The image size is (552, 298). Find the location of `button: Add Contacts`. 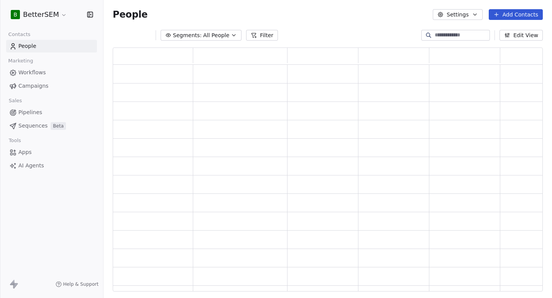

button: Add Contacts is located at coordinates (515, 15).